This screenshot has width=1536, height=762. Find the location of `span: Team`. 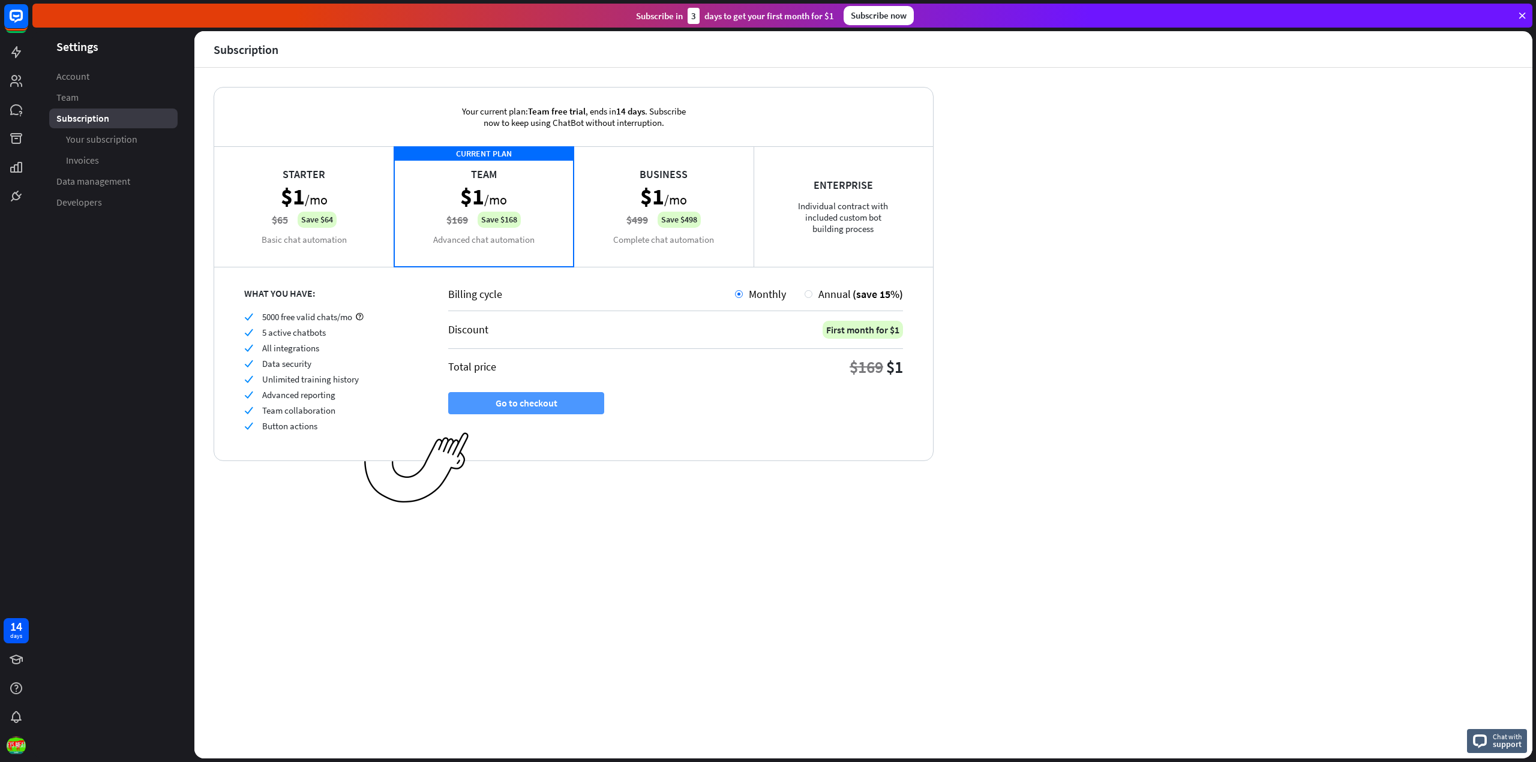

span: Team is located at coordinates (67, 97).